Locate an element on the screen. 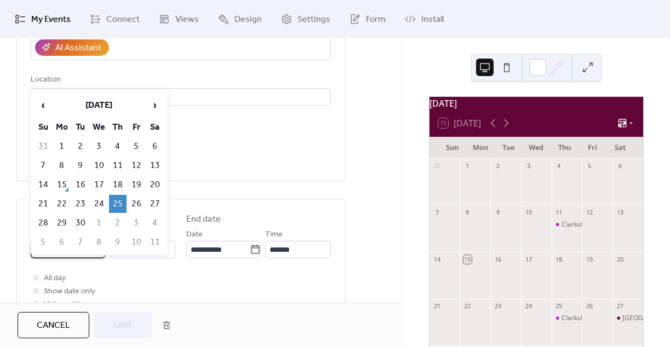  td: 28 is located at coordinates (43, 223).